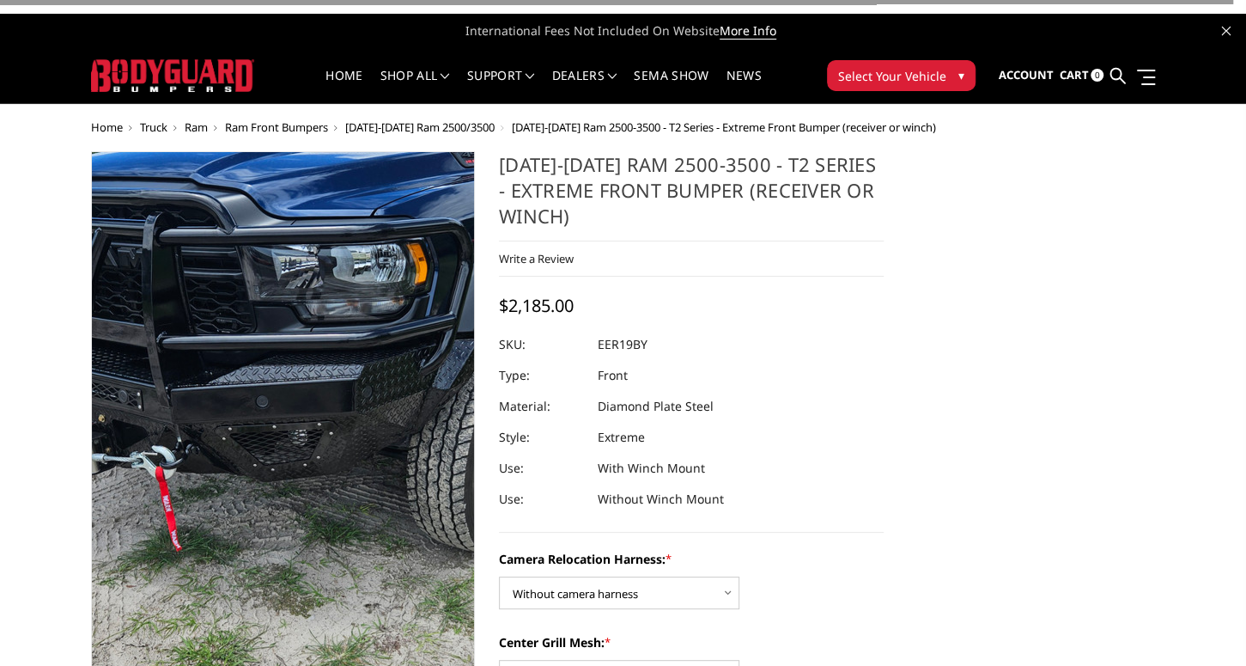 This screenshot has width=1246, height=666. I want to click on a: More Info, so click(748, 31).